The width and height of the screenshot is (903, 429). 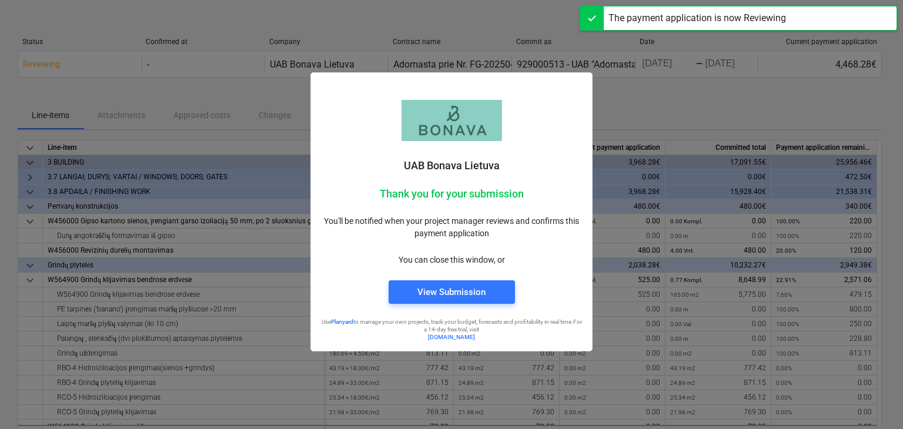 I want to click on div: View Submission, so click(x=452, y=292).